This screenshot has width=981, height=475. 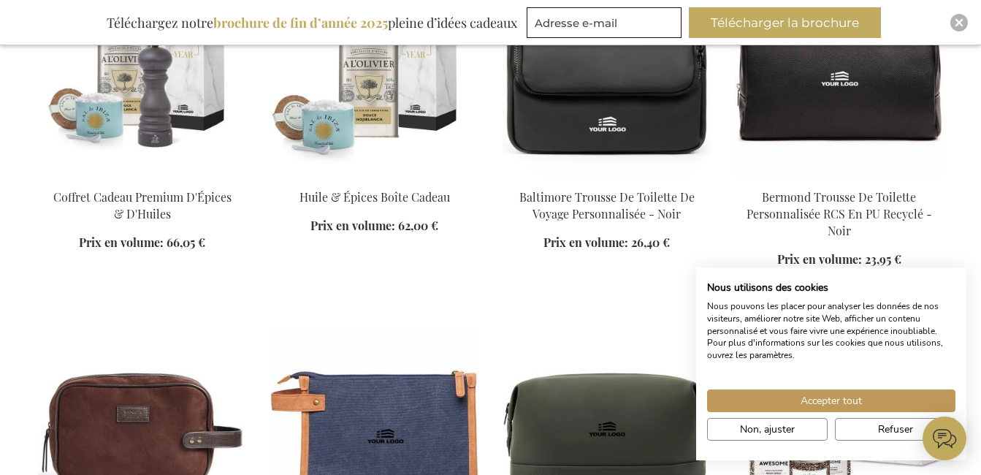 What do you see at coordinates (606, 25) in the screenshot?
I see `form: marketing offers and promotions` at bounding box center [606, 25].